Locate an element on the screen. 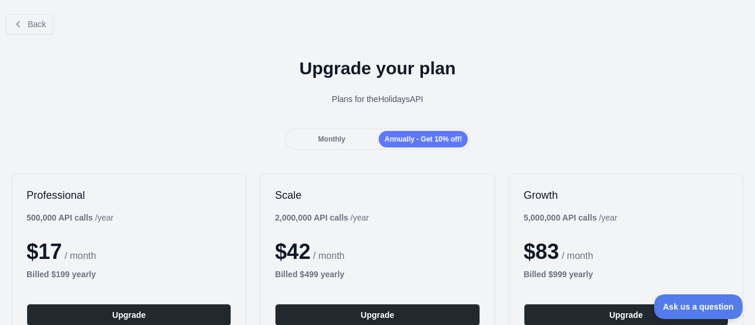 This screenshot has height=325, width=755. h2: Scale is located at coordinates (377, 195).